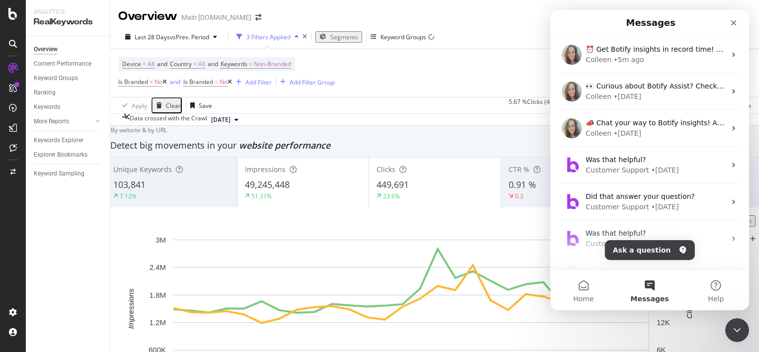 Image resolution: width=759 pixels, height=352 pixels. I want to click on button: 3 Filters Applied, so click(267, 37).